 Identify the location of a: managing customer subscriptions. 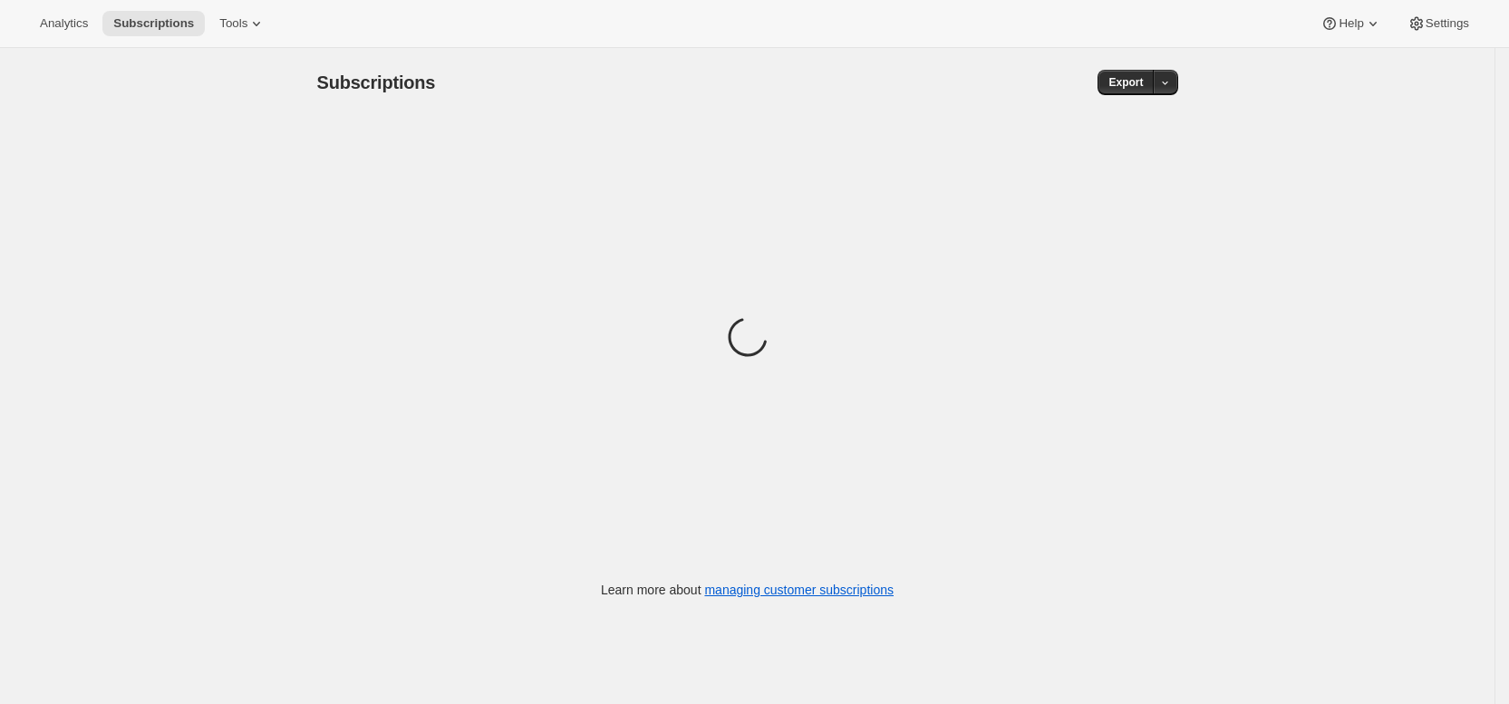
(799, 590).